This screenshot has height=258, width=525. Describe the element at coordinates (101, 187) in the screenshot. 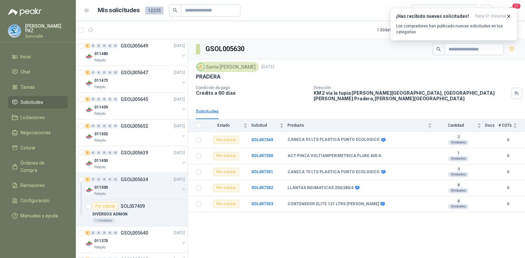

I see `p: 011500` at that location.